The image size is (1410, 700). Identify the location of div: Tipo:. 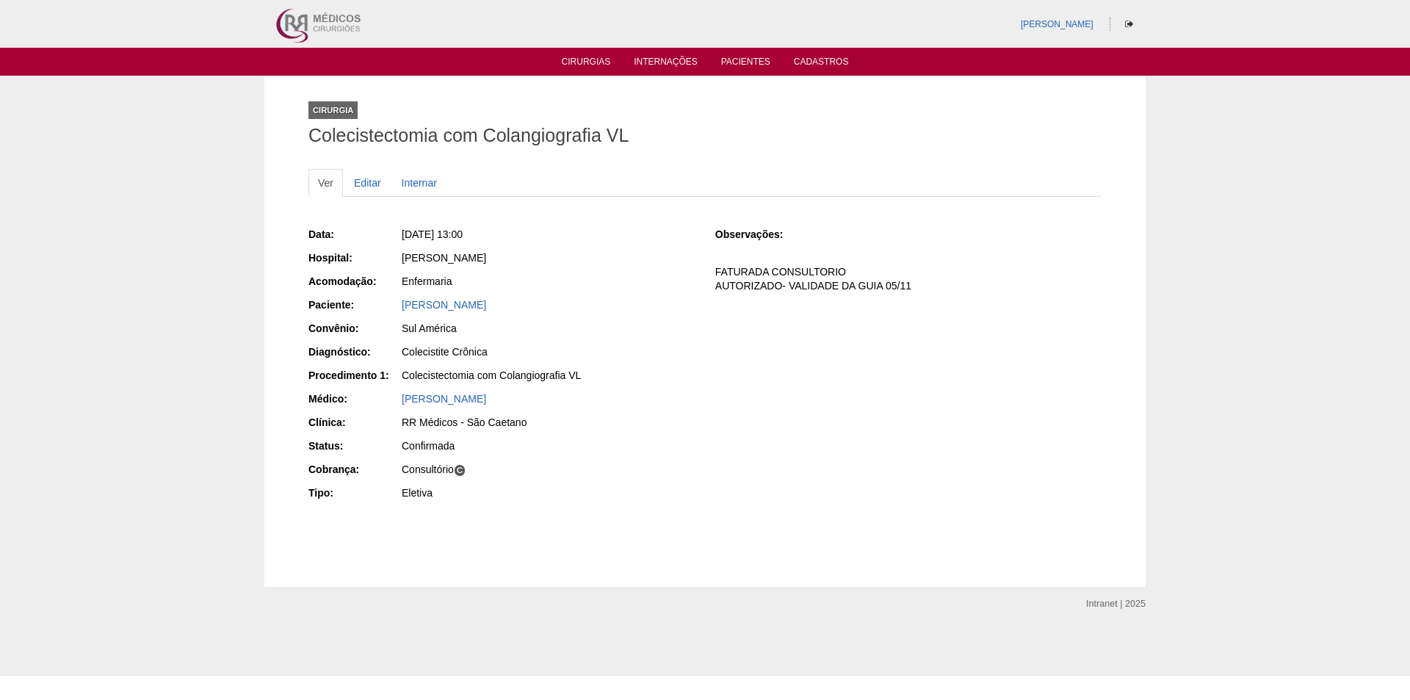
(354, 493).